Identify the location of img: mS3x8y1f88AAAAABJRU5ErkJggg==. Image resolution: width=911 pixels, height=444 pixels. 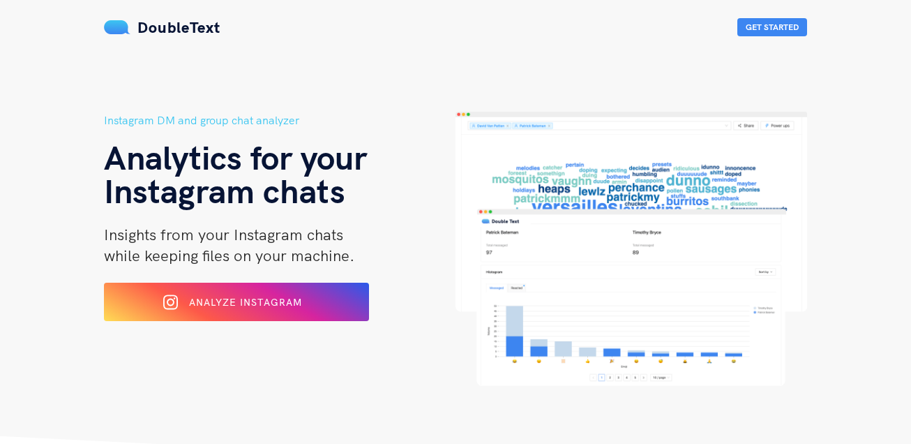
(117, 27).